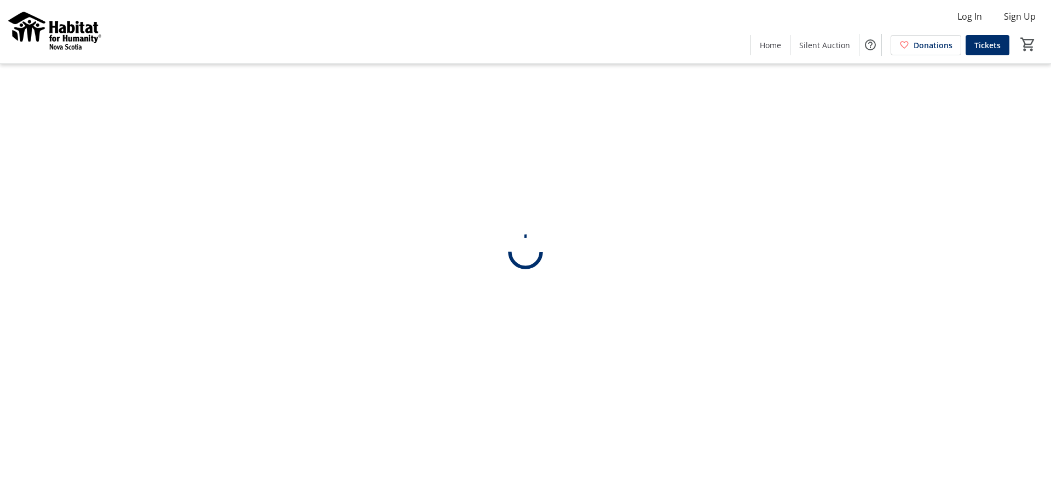 This screenshot has width=1051, height=503. I want to click on a: Silent Auction, so click(824, 45).